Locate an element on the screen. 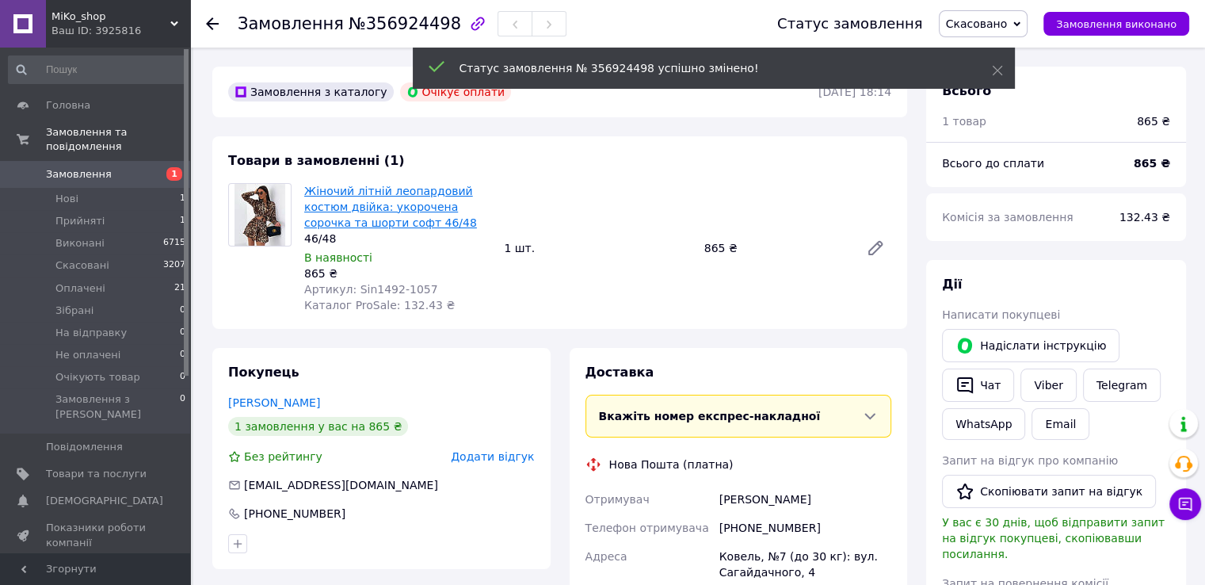  span: Запит на відгук про компанію is located at coordinates (1030, 460).